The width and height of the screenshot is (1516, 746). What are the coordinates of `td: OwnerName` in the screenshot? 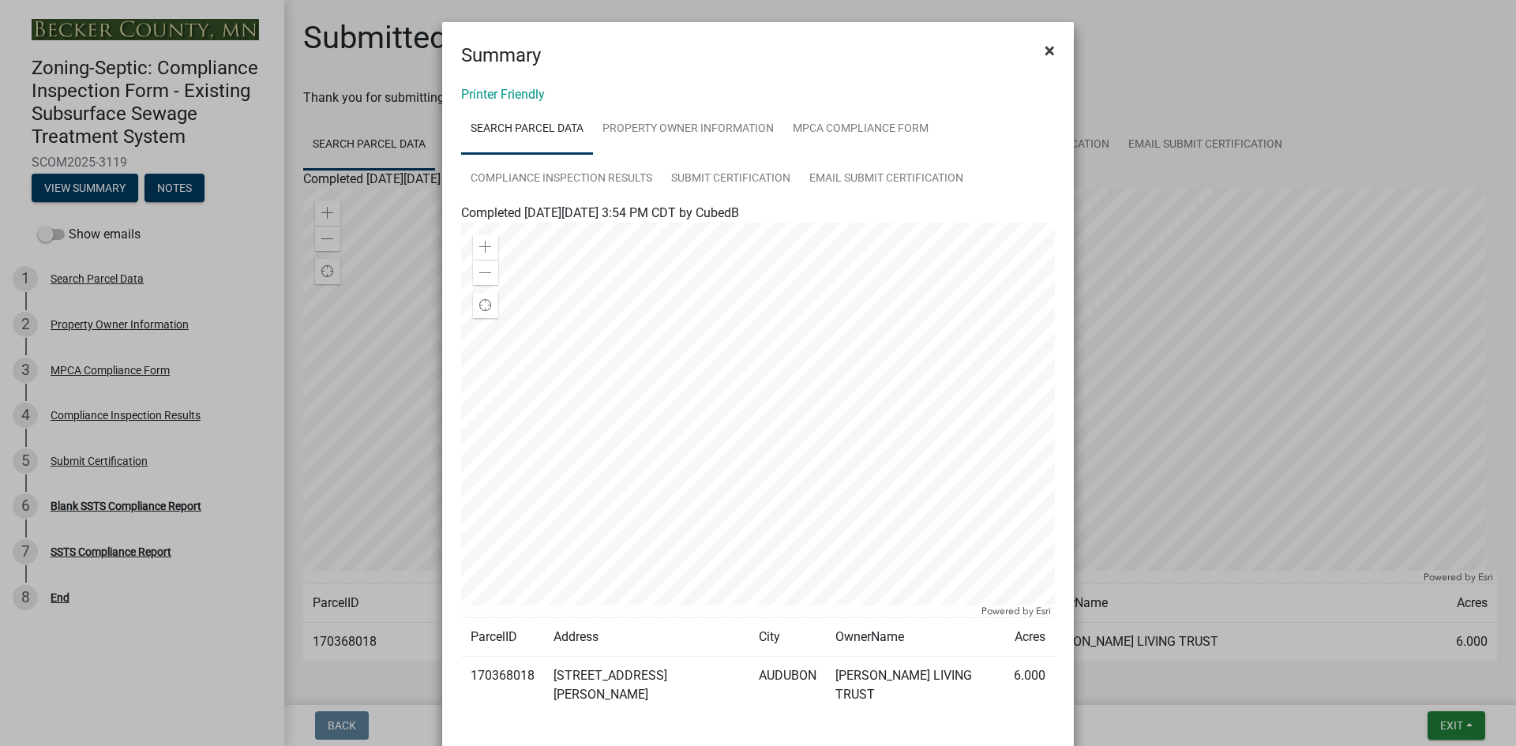 It's located at (915, 637).